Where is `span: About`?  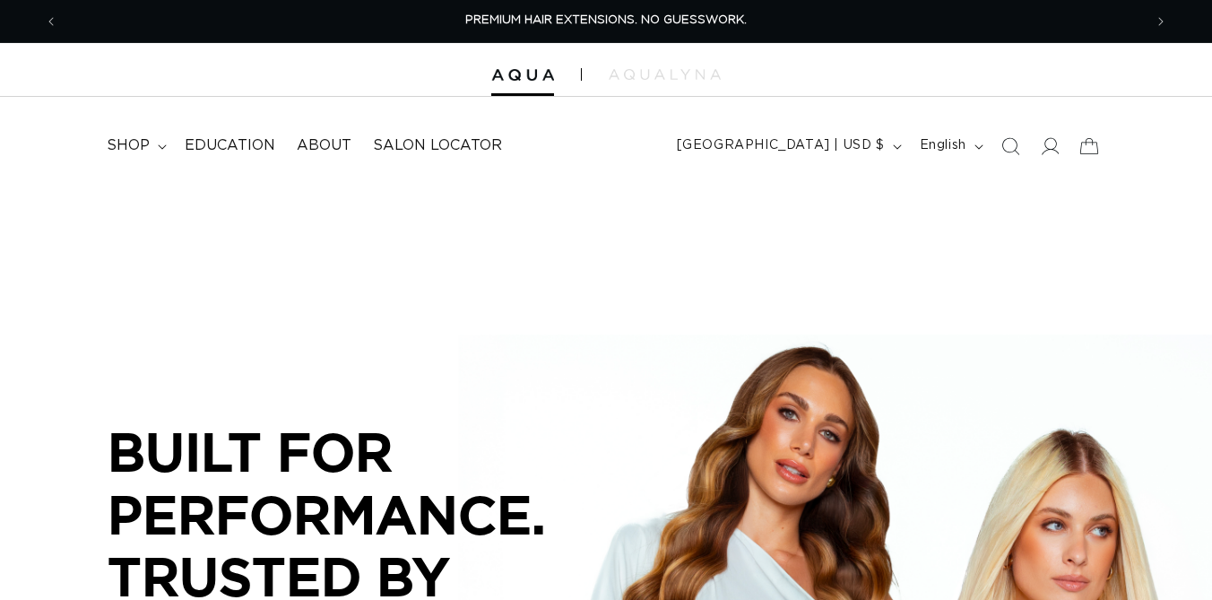
span: About is located at coordinates (324, 145).